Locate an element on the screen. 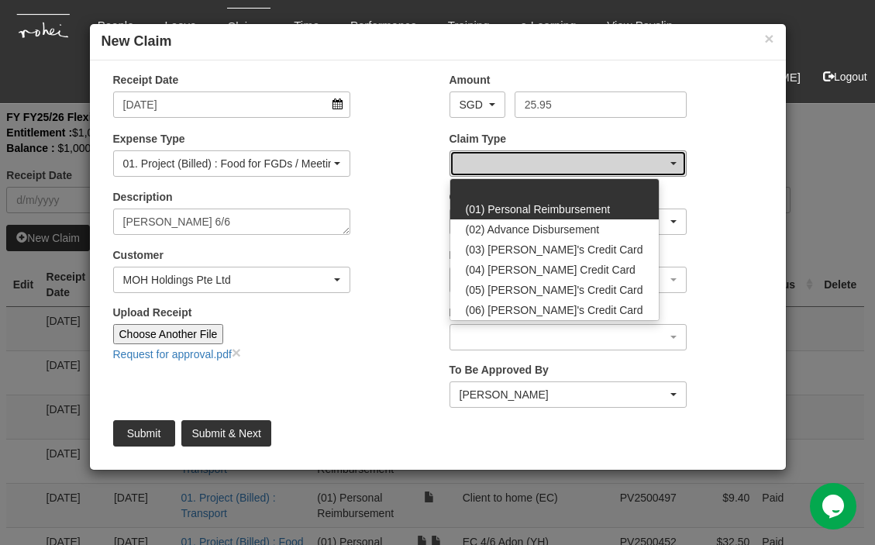  label: Description is located at coordinates (143, 197).